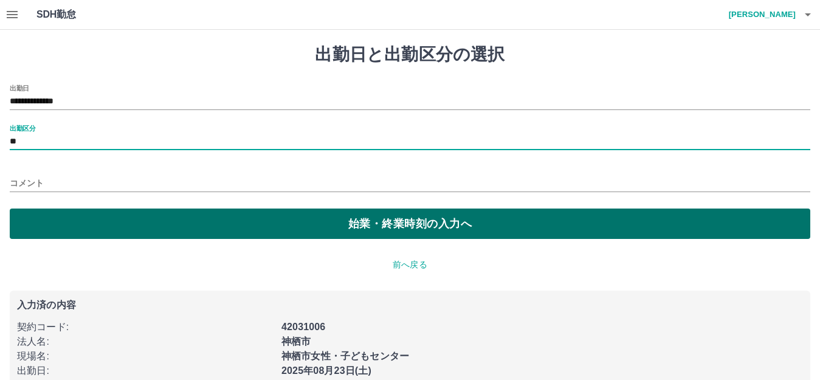  Describe the element at coordinates (410, 265) in the screenshot. I see `p: 前へ戻る` at that location.